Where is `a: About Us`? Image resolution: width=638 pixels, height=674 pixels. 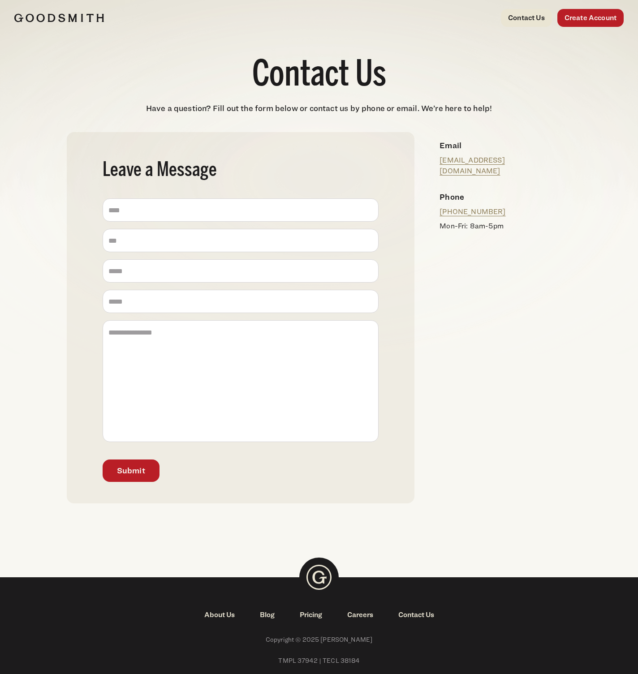
a: About Us is located at coordinates (219, 615).